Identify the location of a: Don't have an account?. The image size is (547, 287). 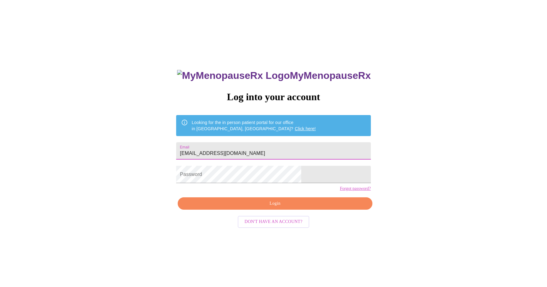
(273, 221).